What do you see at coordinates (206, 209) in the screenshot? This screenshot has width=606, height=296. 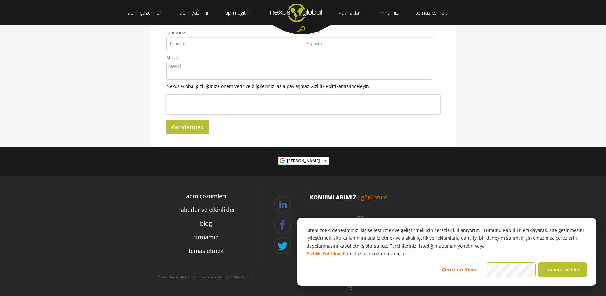 I see `font: haberler ve etkinlikler` at bounding box center [206, 209].